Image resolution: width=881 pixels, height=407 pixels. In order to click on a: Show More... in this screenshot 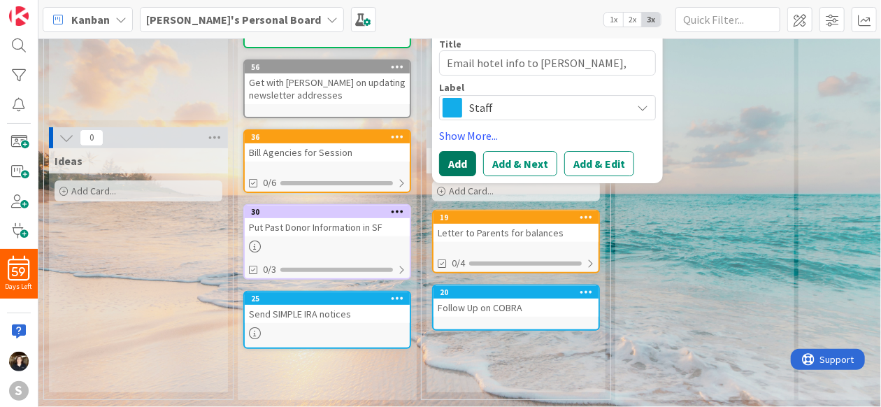, I will do `click(548, 136)`.